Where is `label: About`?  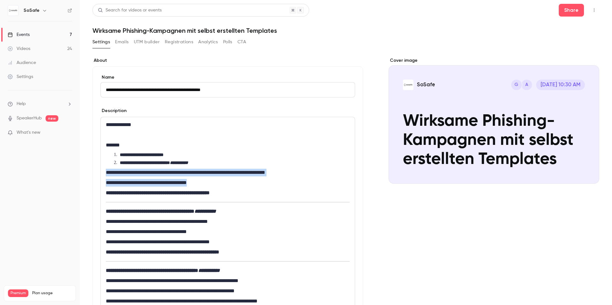
label: About is located at coordinates (228, 61).